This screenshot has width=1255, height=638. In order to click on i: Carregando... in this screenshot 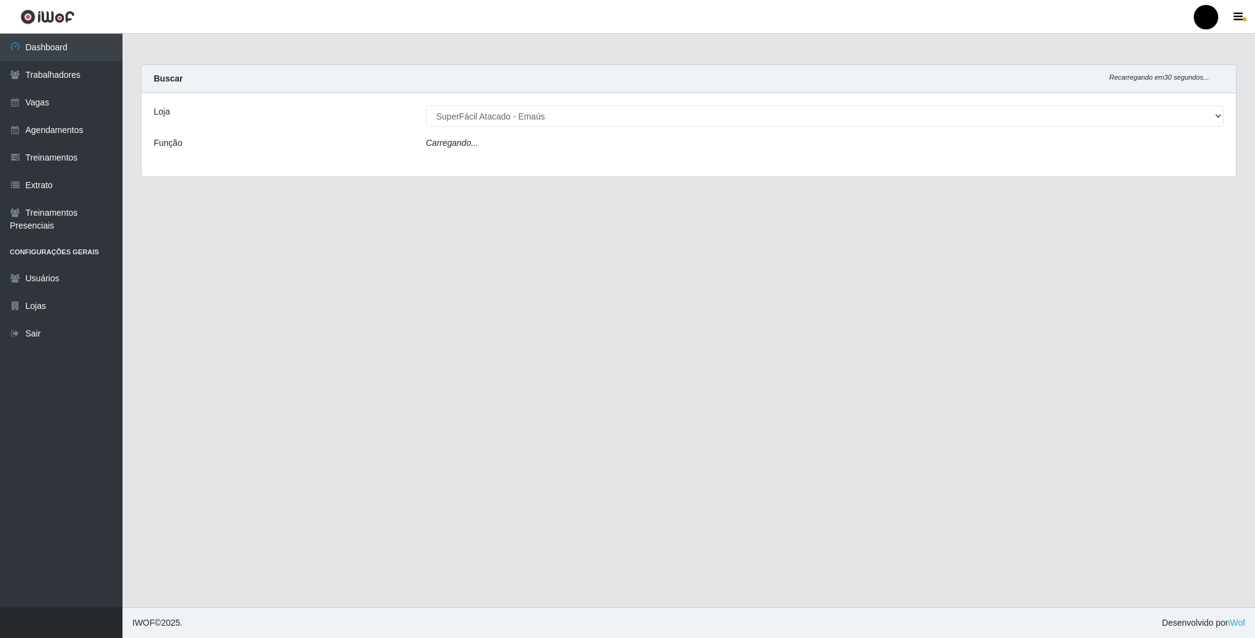, I will do `click(452, 143)`.